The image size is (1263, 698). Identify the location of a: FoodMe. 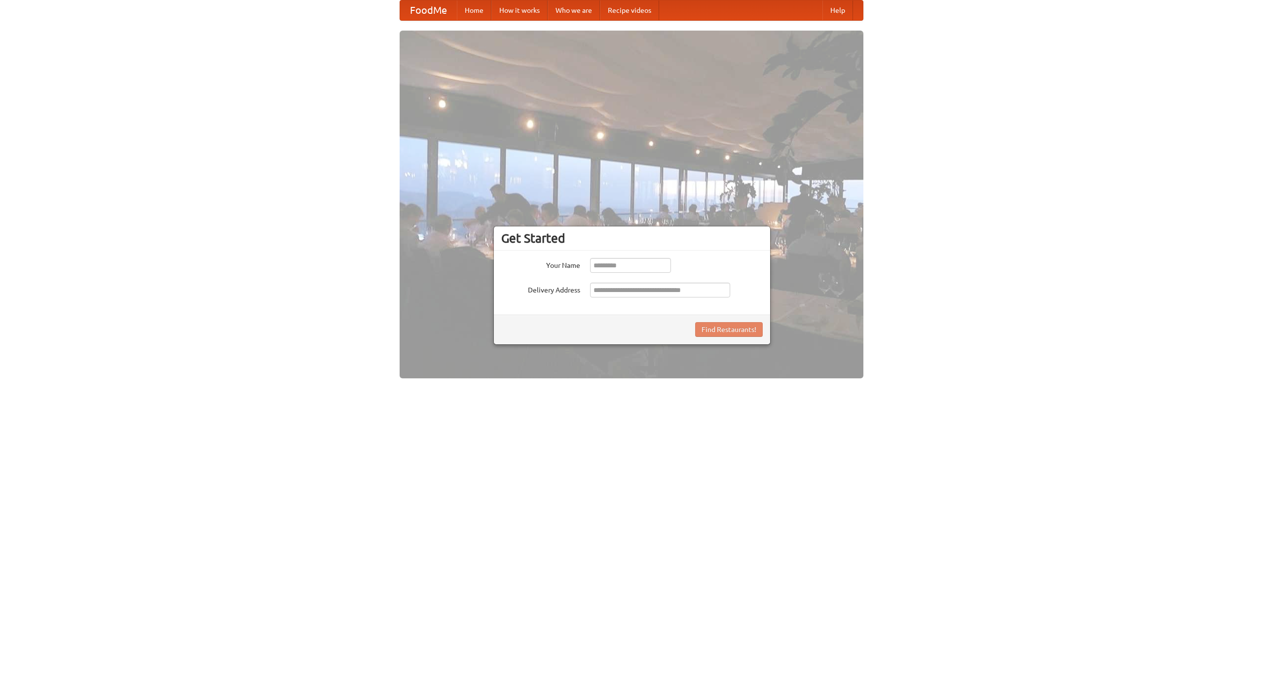
(428, 10).